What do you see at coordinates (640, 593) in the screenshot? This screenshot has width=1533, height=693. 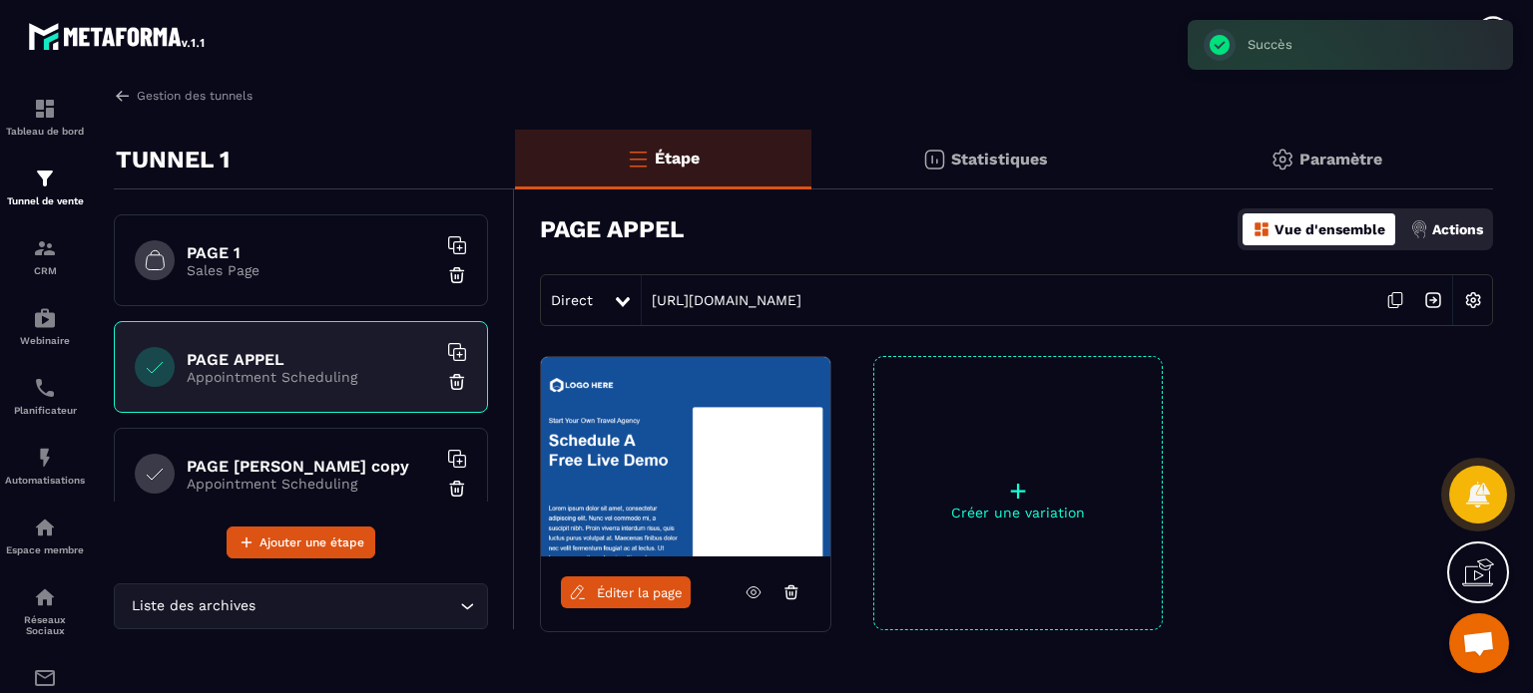 I see `span: Éditer la page` at bounding box center [640, 593].